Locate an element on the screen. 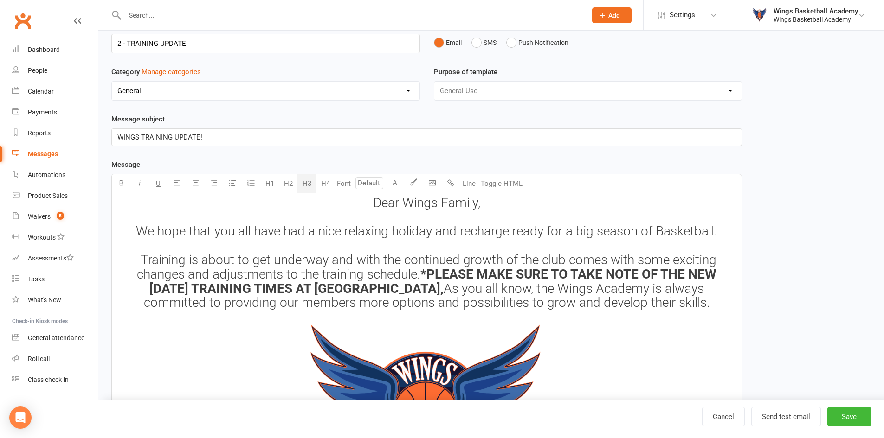 Image resolution: width=884 pixels, height=438 pixels. div: Workouts is located at coordinates (42, 238).